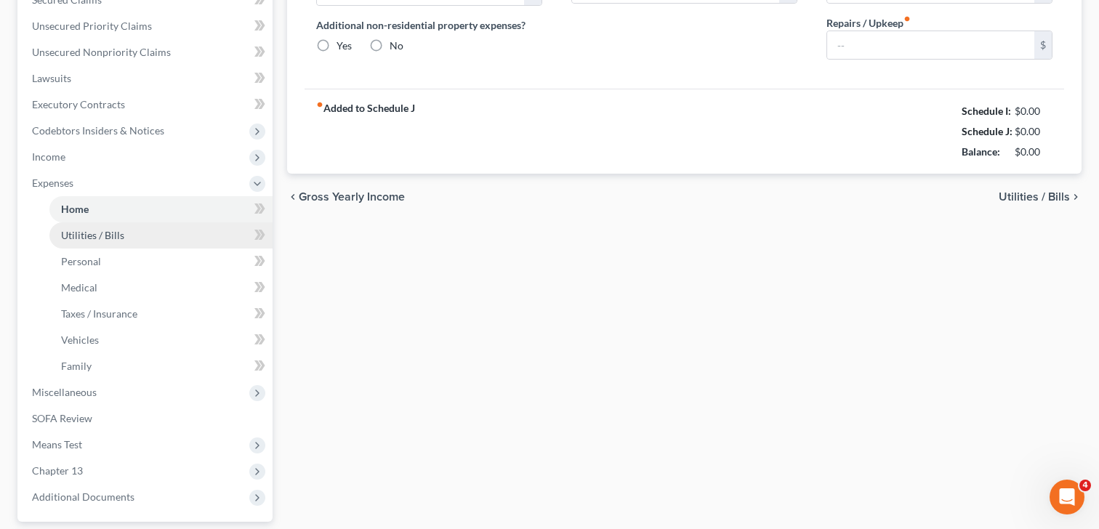 The image size is (1099, 529). What do you see at coordinates (62, 418) in the screenshot?
I see `span: SOFA Review` at bounding box center [62, 418].